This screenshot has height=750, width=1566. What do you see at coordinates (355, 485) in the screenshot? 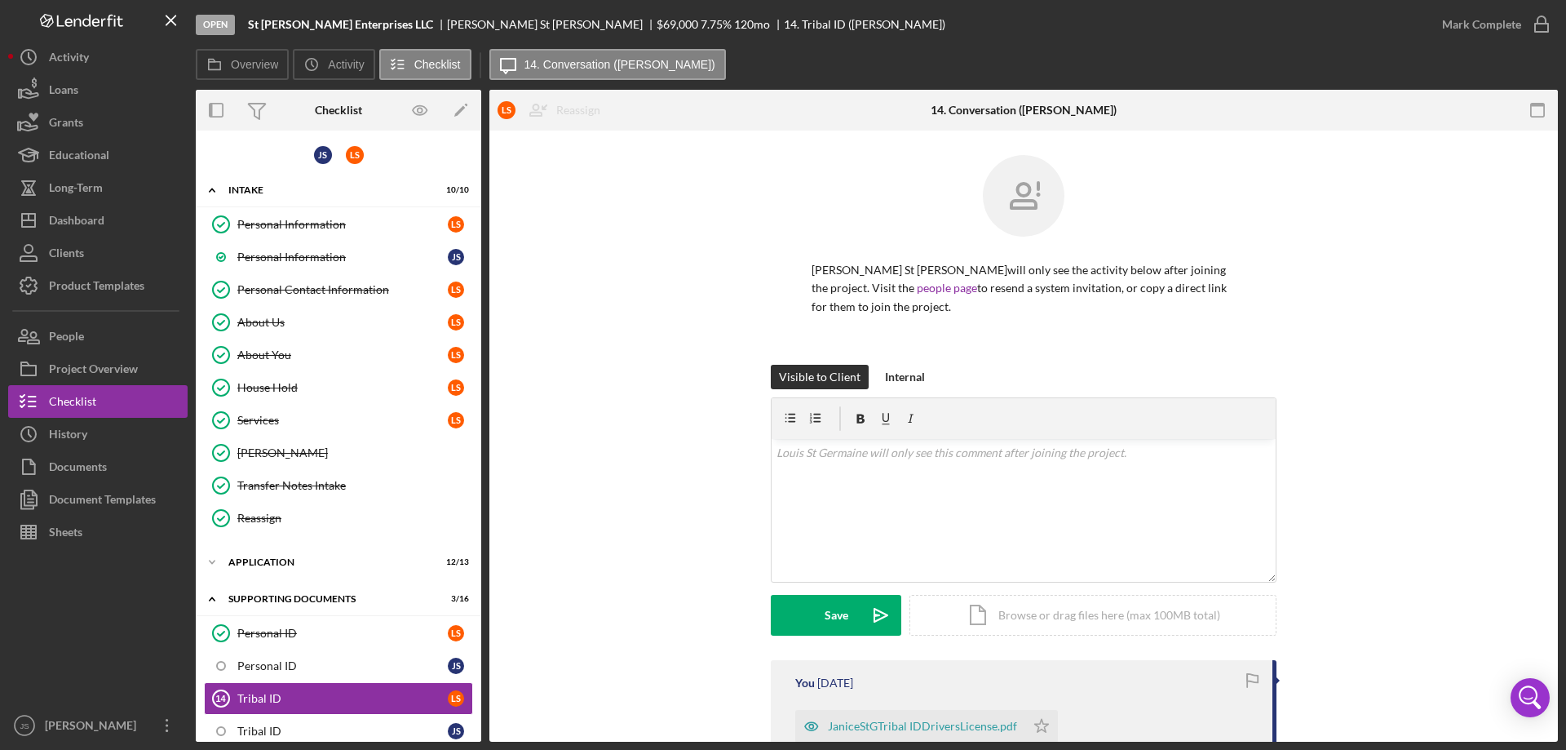
I see `div: Transfer Notes Intake` at bounding box center [355, 485].